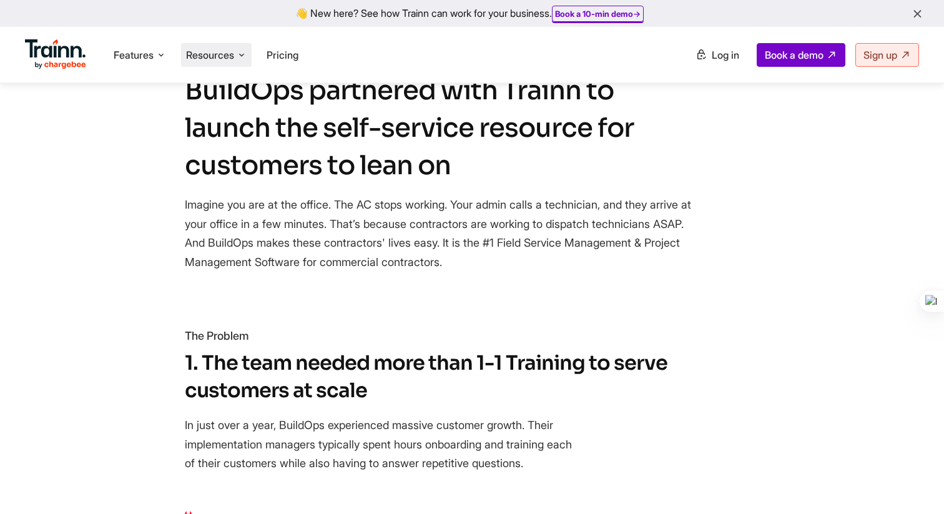 The width and height of the screenshot is (944, 514). What do you see at coordinates (472, 13) in the screenshot?
I see `div: 👋 New here? See how Trainn can work for your business.` at bounding box center [472, 13].